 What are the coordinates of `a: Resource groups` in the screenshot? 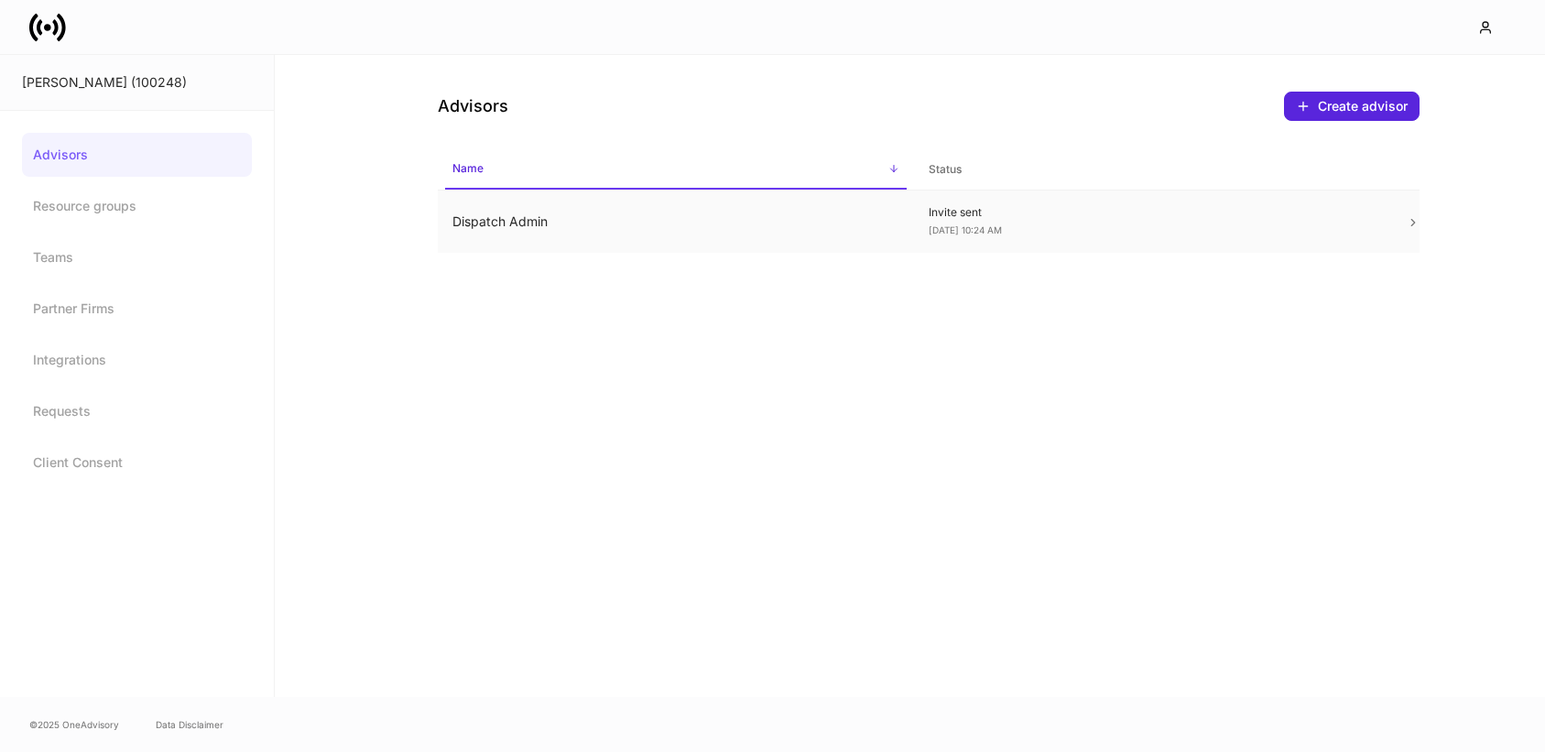 It's located at (136, 206).